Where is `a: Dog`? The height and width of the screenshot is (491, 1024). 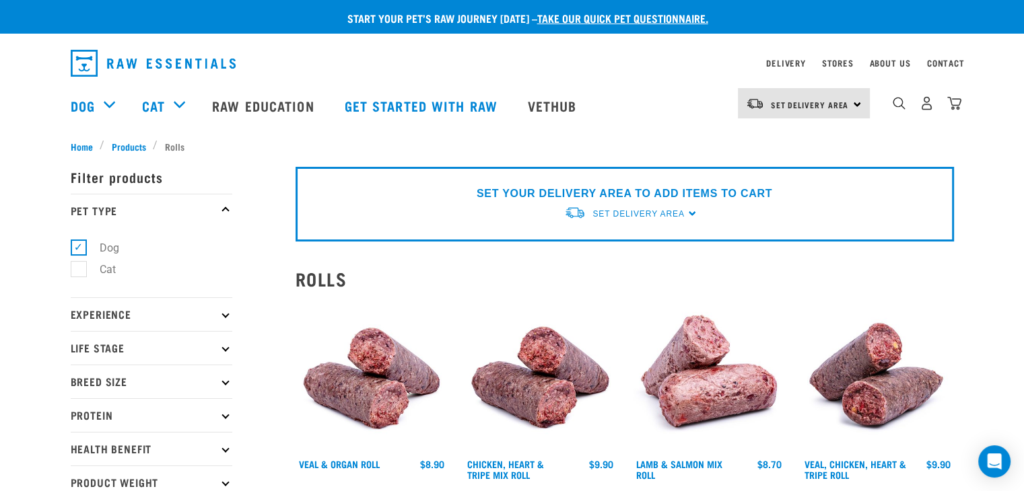
a: Dog is located at coordinates (83, 106).